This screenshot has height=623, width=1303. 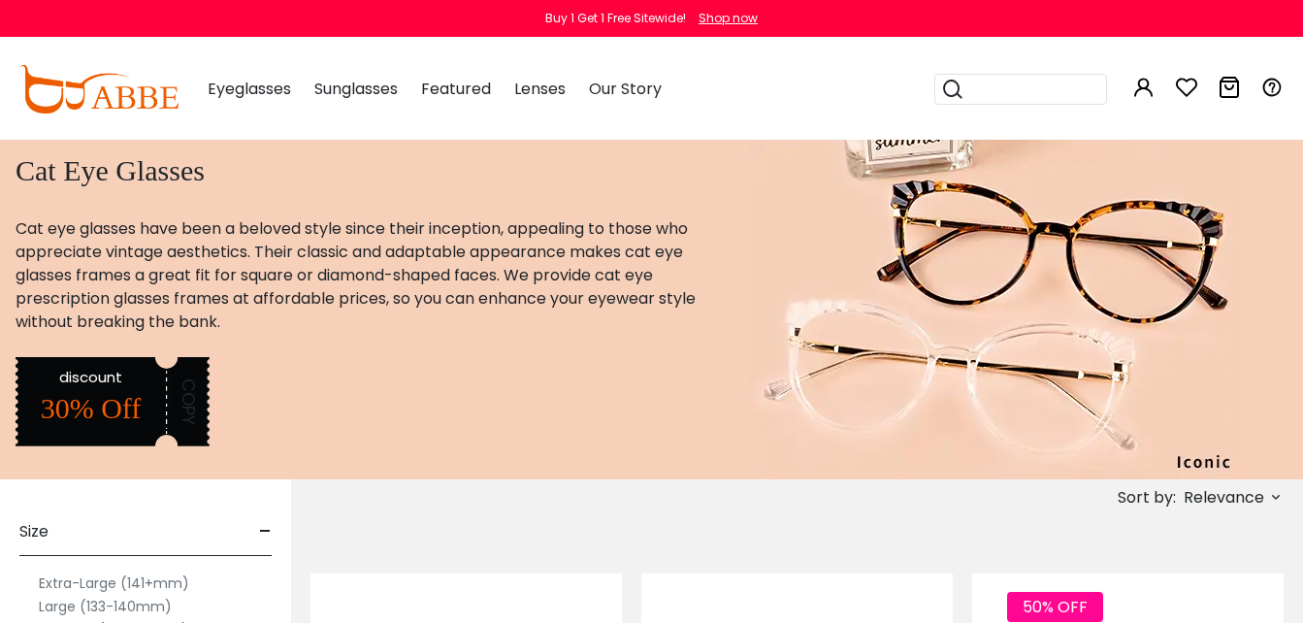 I want to click on h1: Cat Eye Glasses, so click(x=358, y=171).